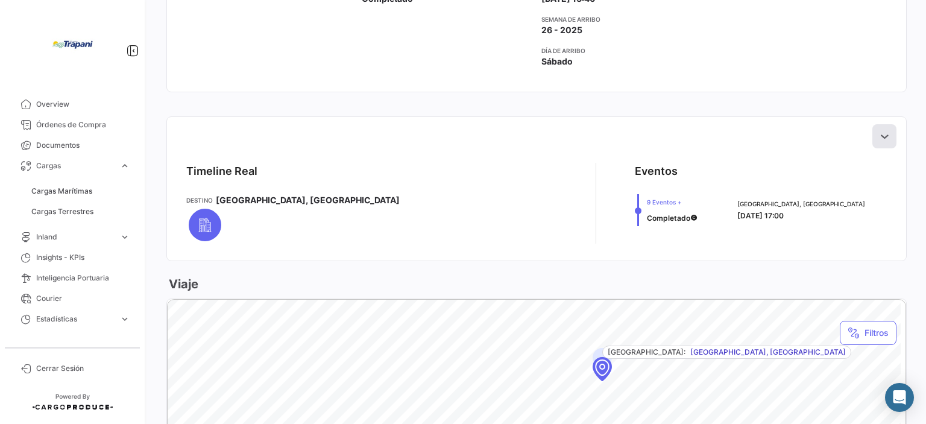 The width and height of the screenshot is (926, 424). Describe the element at coordinates (626, 19) in the screenshot. I see `app-card-info-title: Semana de Arribo` at that location.